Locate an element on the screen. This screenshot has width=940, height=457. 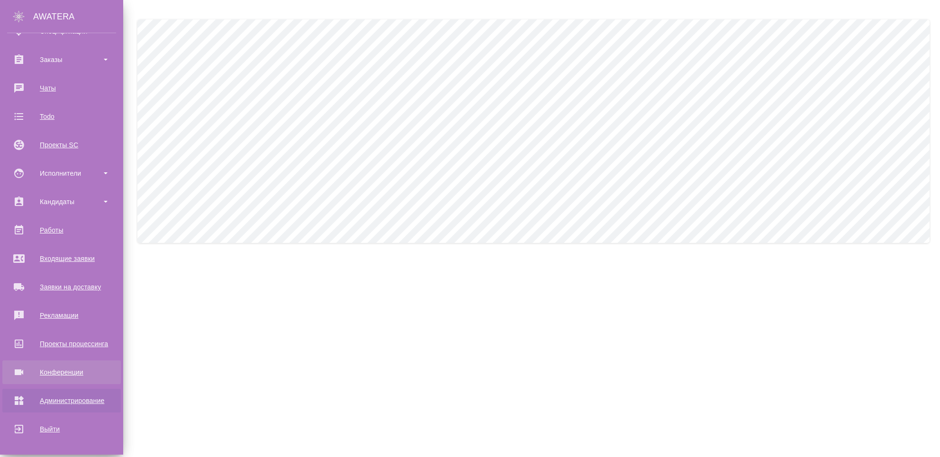
div: Заказы is located at coordinates (62, 60).